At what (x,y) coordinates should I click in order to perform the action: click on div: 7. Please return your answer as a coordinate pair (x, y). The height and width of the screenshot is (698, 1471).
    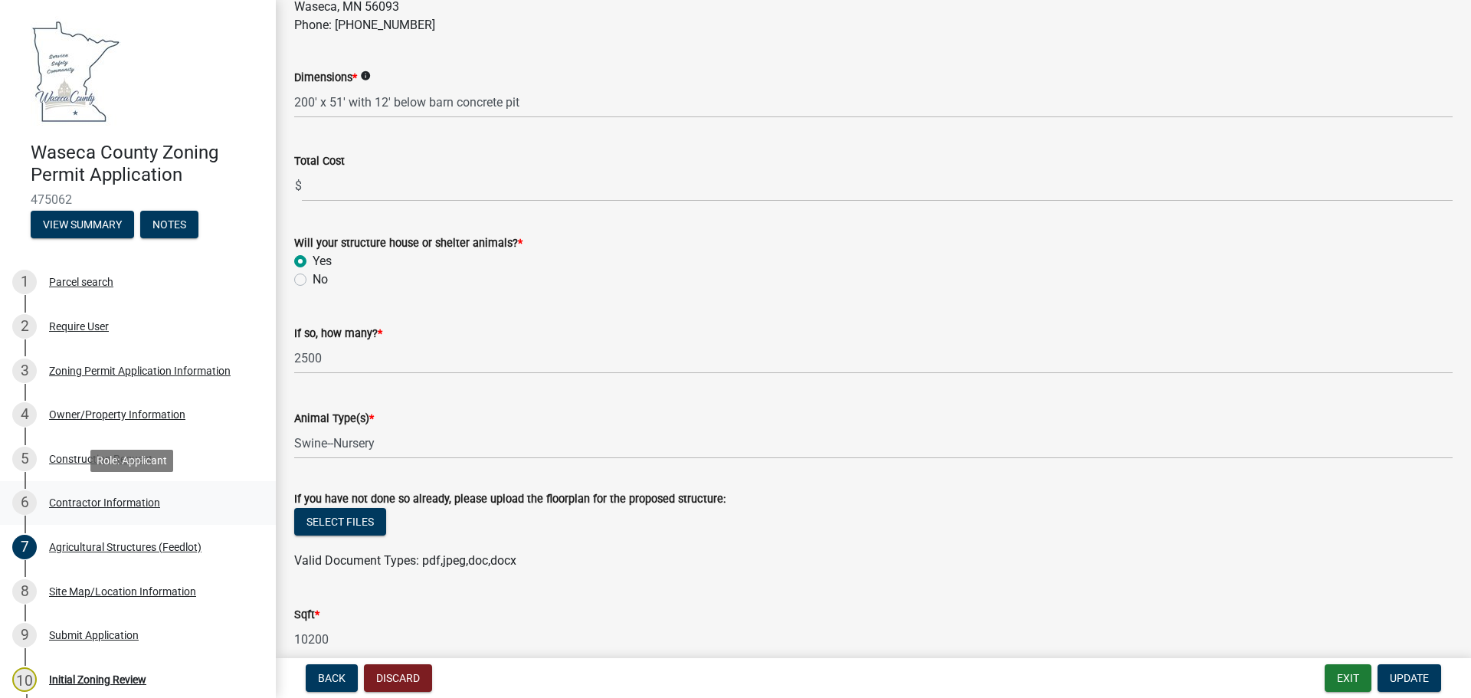
    Looking at the image, I should click on (25, 547).